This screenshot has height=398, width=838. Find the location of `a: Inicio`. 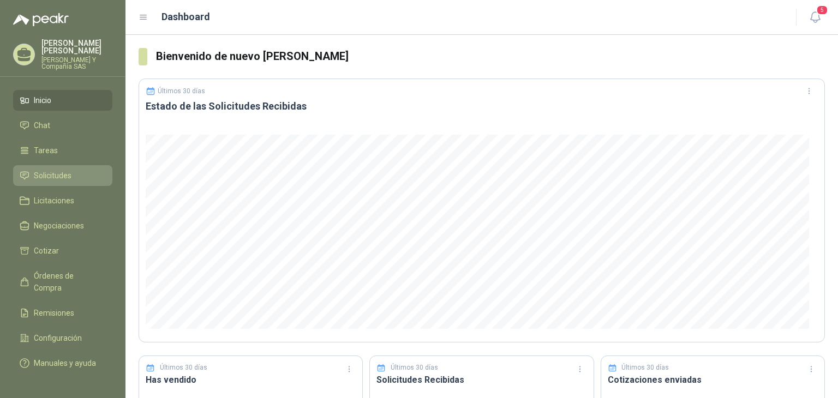

a: Inicio is located at coordinates (63, 100).